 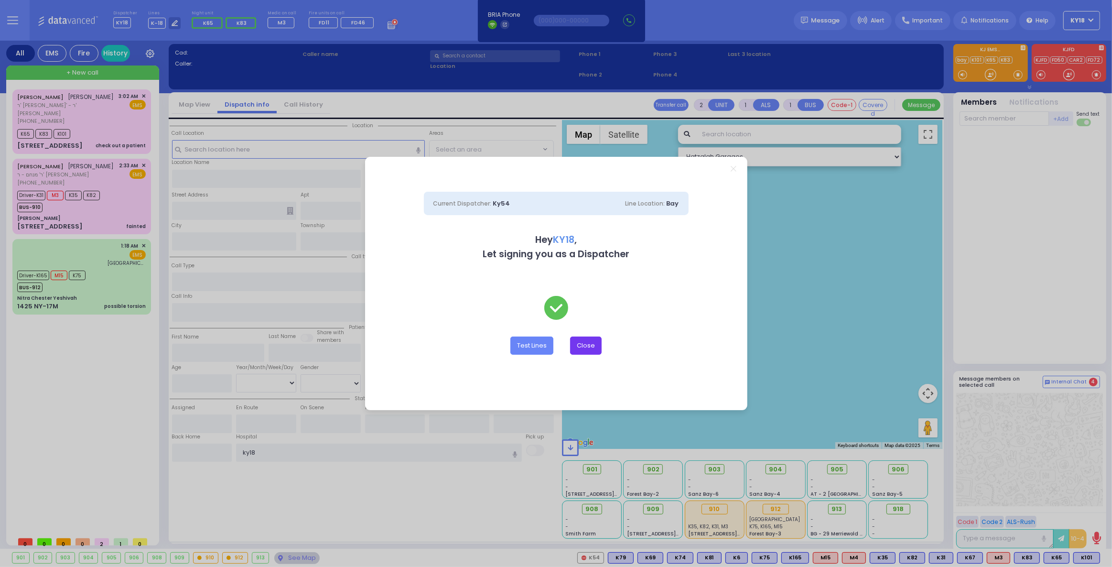 I want to click on span: Line Location:, so click(x=645, y=203).